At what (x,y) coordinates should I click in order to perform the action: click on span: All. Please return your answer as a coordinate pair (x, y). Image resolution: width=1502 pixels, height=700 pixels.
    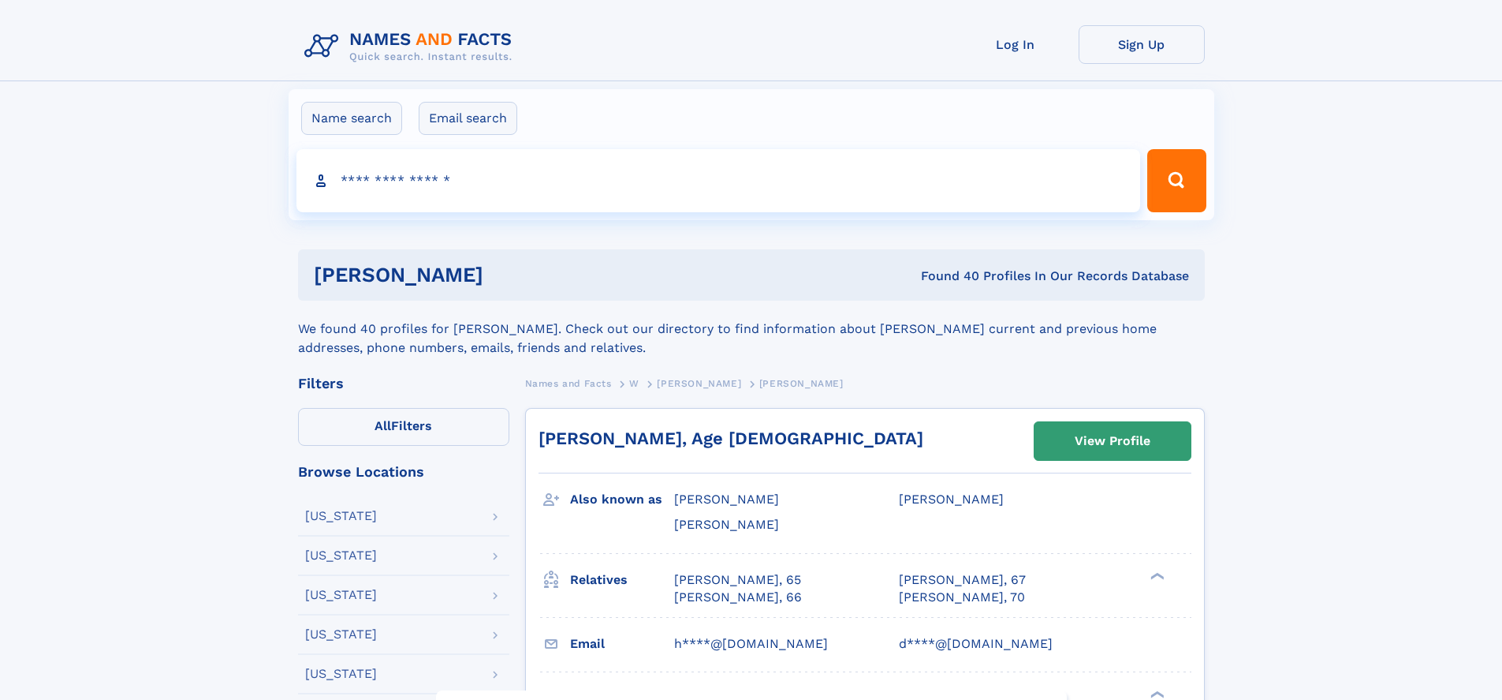
    Looking at the image, I should click on (383, 425).